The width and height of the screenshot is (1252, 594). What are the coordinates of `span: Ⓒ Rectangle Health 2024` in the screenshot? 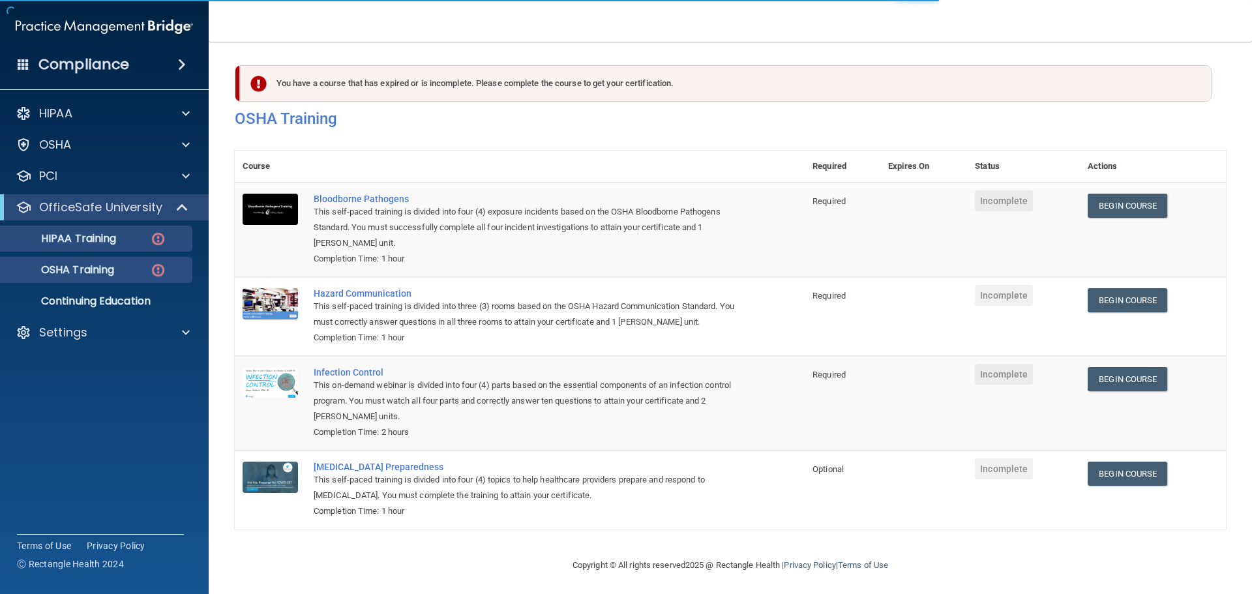 It's located at (70, 564).